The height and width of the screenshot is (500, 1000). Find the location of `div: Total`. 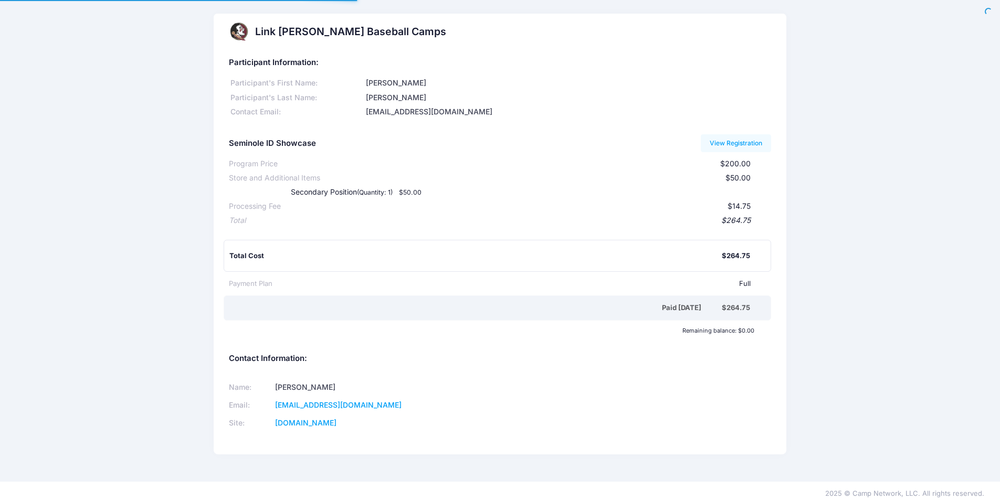

div: Total is located at coordinates (237, 221).